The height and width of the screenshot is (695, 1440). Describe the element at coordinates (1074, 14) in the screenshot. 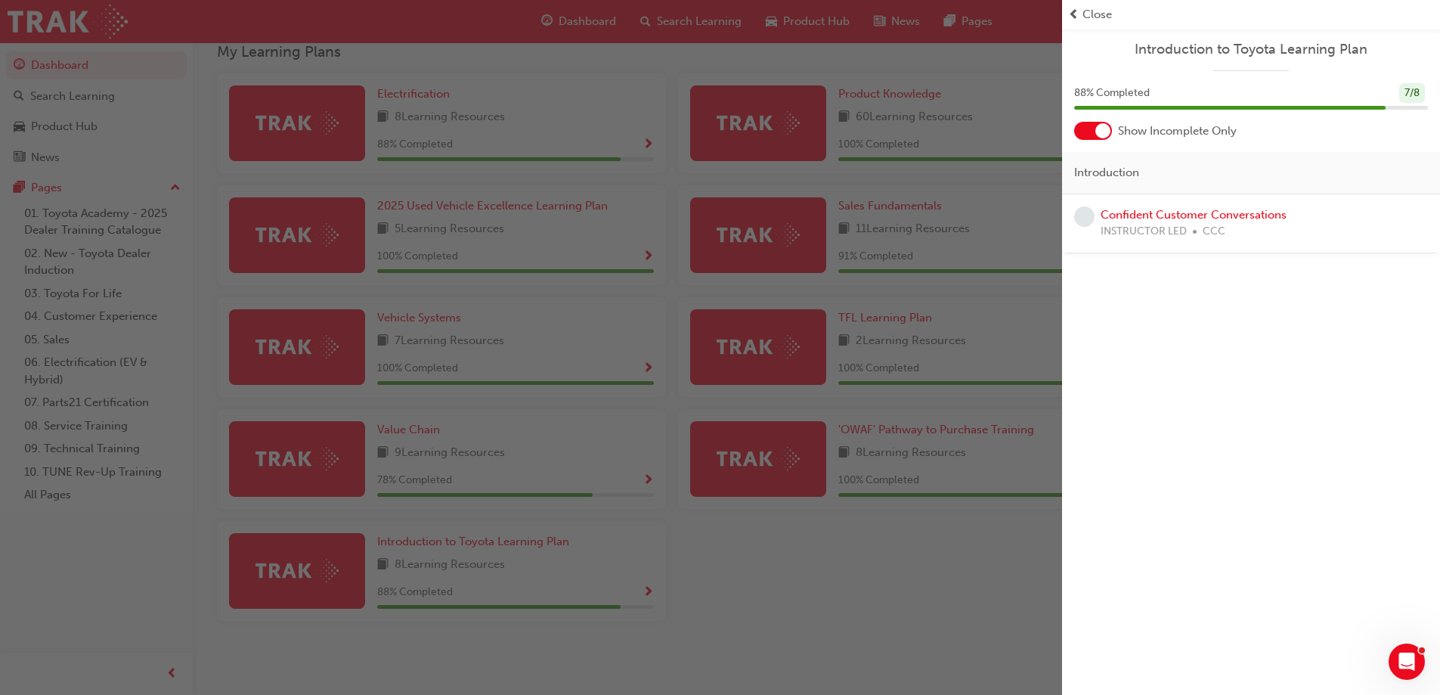

I see `span: prev-icon` at that location.